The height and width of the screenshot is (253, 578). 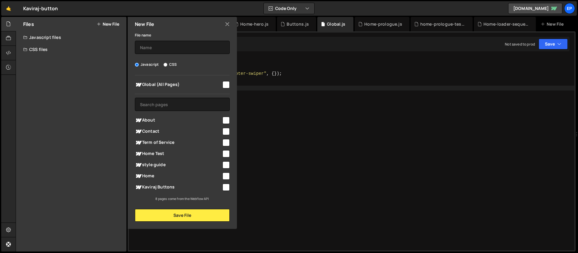 I want to click on div: Home-prologue.js, so click(x=383, y=24).